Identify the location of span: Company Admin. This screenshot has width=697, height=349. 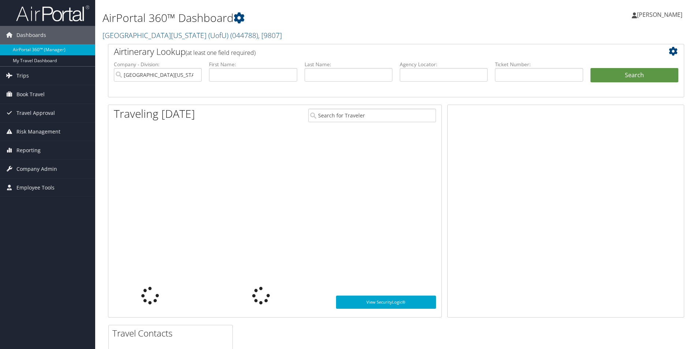
(37, 169).